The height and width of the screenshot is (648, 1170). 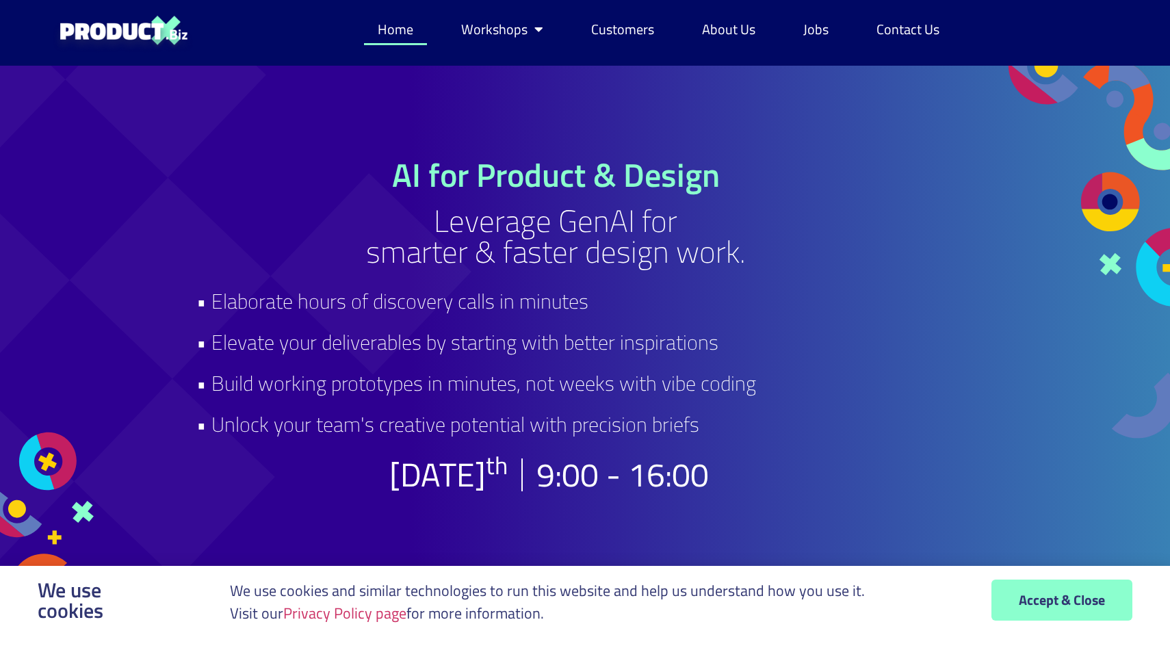 I want to click on a: Home, so click(x=395, y=29).